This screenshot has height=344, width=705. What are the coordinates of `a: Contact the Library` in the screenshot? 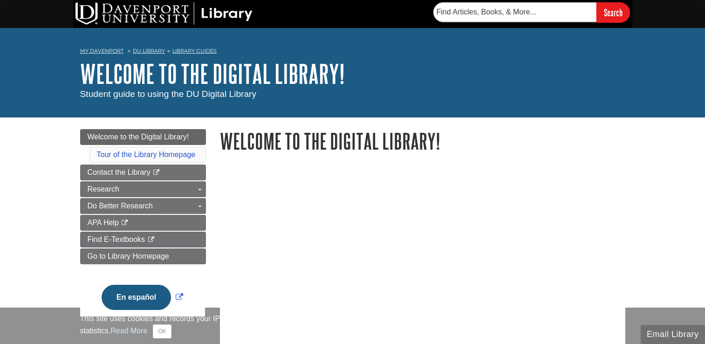 It's located at (143, 172).